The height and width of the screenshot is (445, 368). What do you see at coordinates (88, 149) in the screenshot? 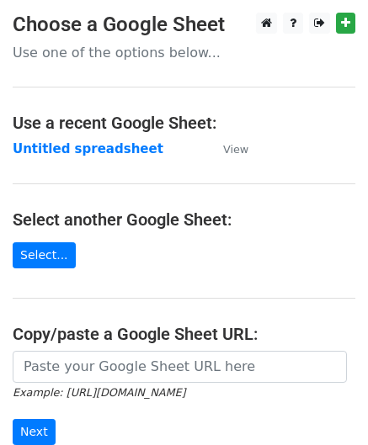
I see `a: Untitled spreadsheet` at bounding box center [88, 149].